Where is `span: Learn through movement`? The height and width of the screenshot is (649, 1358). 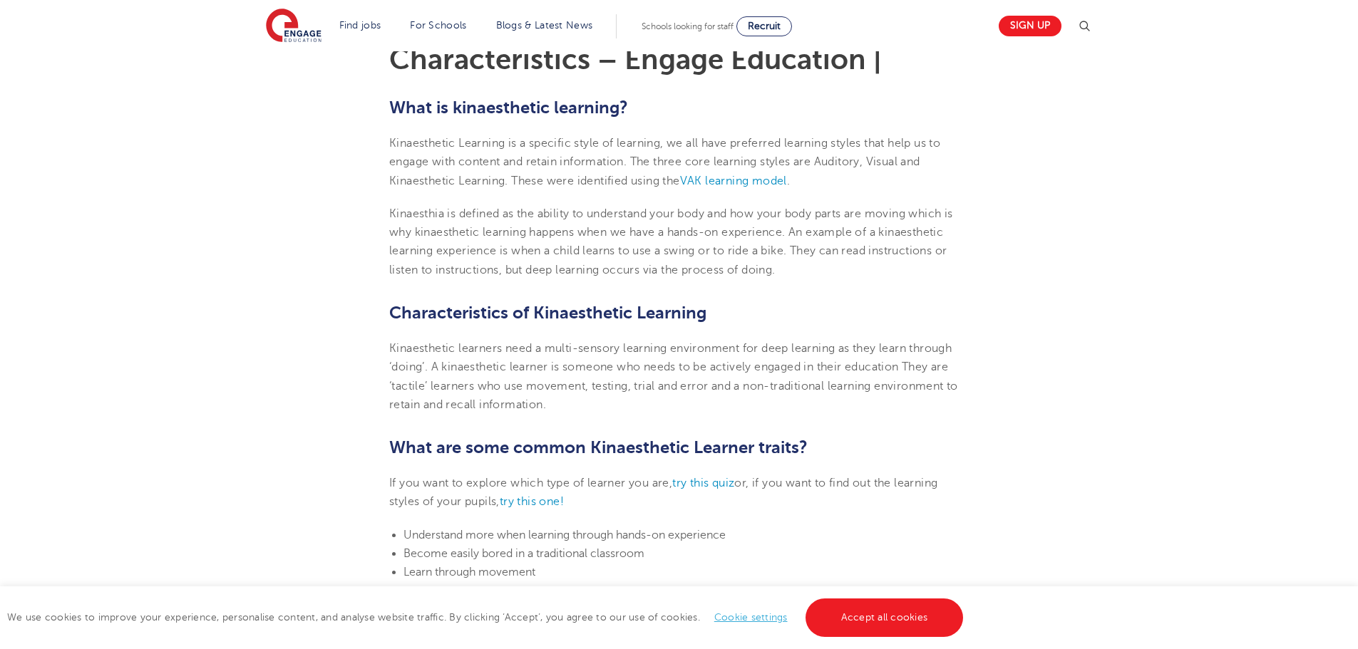
span: Learn through movement is located at coordinates (469, 572).